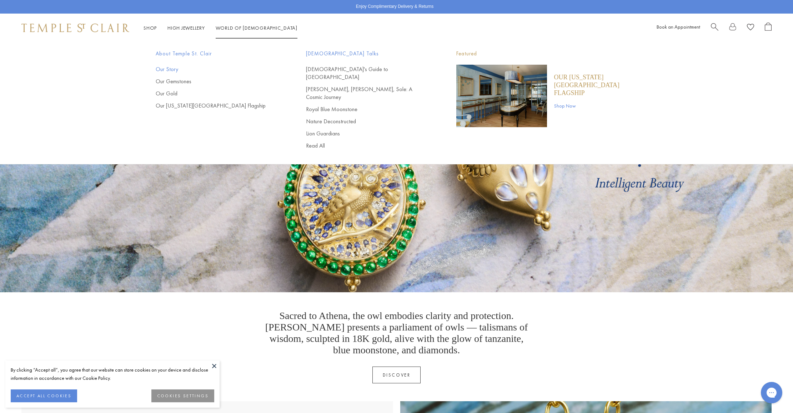  What do you see at coordinates (367, 121) in the screenshot?
I see `a: Nature Deconstructed` at bounding box center [367, 121].